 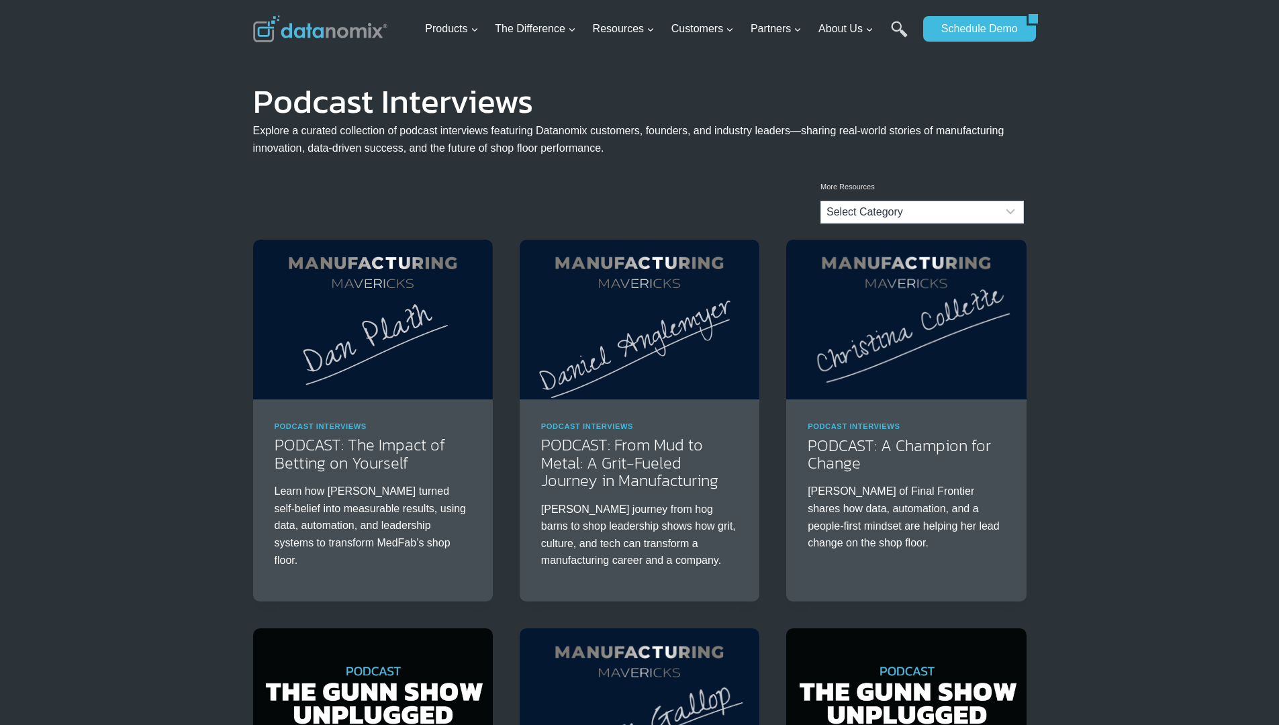 What do you see at coordinates (640, 139) in the screenshot?
I see `p: Explore a curated collection of podcast interviews featuring Datanomix customers, founders, and i...` at bounding box center [640, 139].